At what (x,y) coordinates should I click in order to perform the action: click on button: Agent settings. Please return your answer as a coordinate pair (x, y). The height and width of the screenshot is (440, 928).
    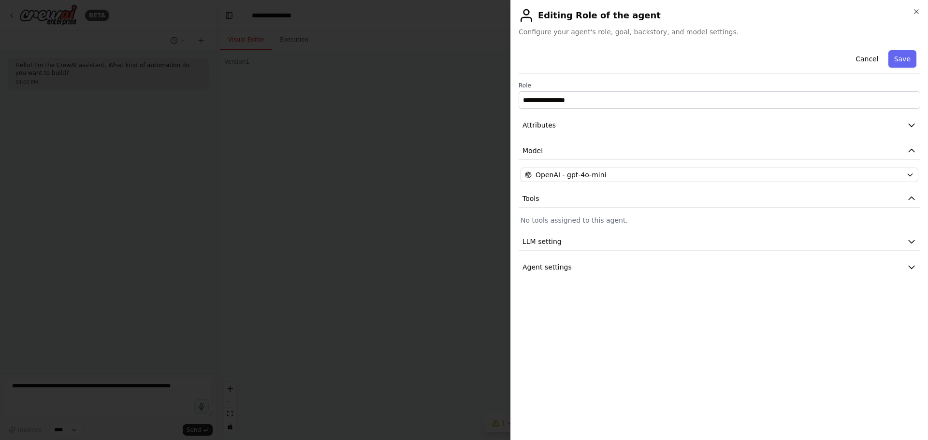
    Looking at the image, I should click on (719, 267).